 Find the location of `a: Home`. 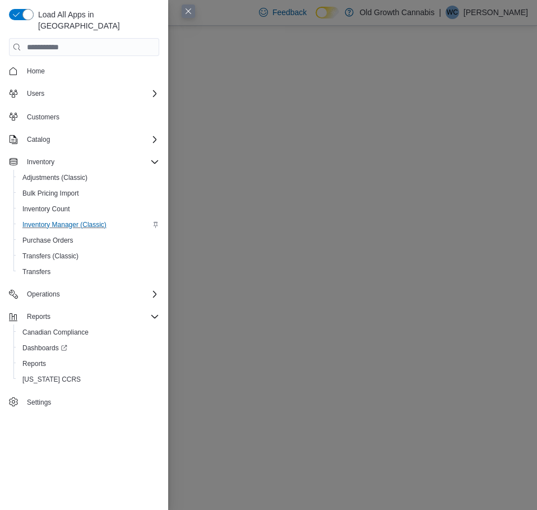

a: Home is located at coordinates (36, 71).